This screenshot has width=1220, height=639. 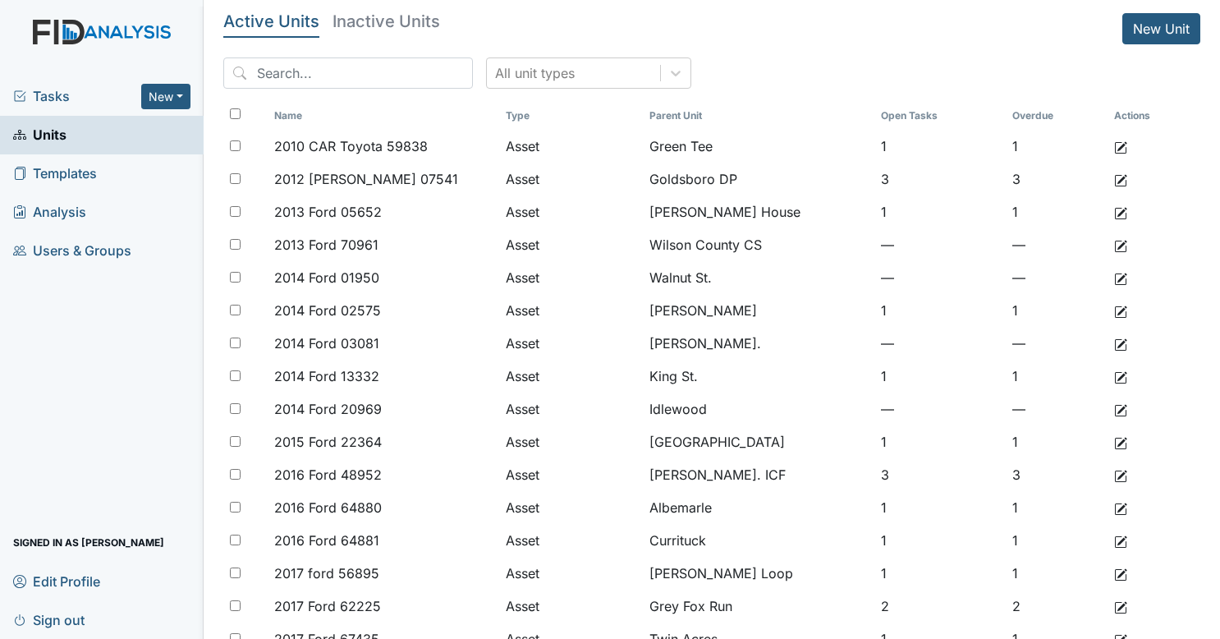 What do you see at coordinates (327, 343) in the screenshot?
I see `span: 2014 Ford 03081` at bounding box center [327, 343].